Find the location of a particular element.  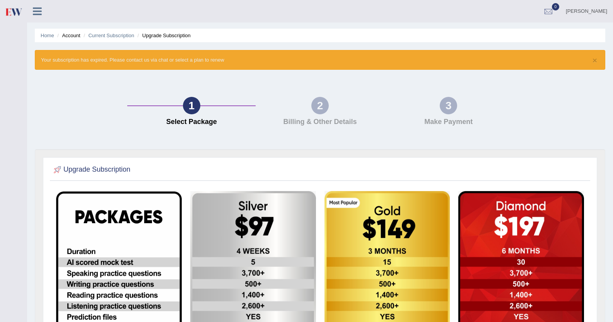

div: Your subscription has expired. Please contact us via chat or select a plan to renew is located at coordinates (320, 60).